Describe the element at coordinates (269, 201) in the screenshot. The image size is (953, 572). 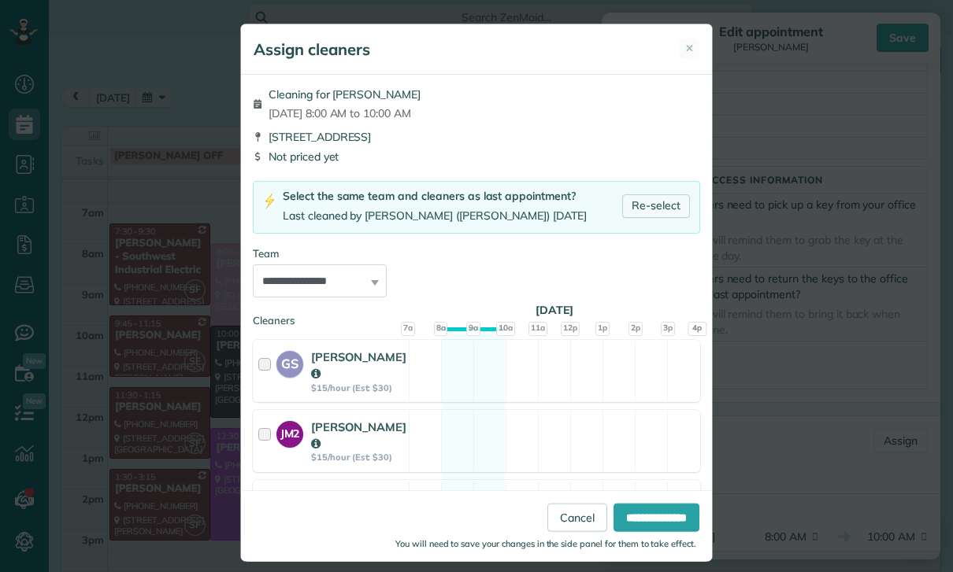
I see `img: lightning-bolt-icon-94e5364df696ac2de96d3a42b8a9ff6ba979493684c50e6bbbcda72601fa0d29.png` at that location.